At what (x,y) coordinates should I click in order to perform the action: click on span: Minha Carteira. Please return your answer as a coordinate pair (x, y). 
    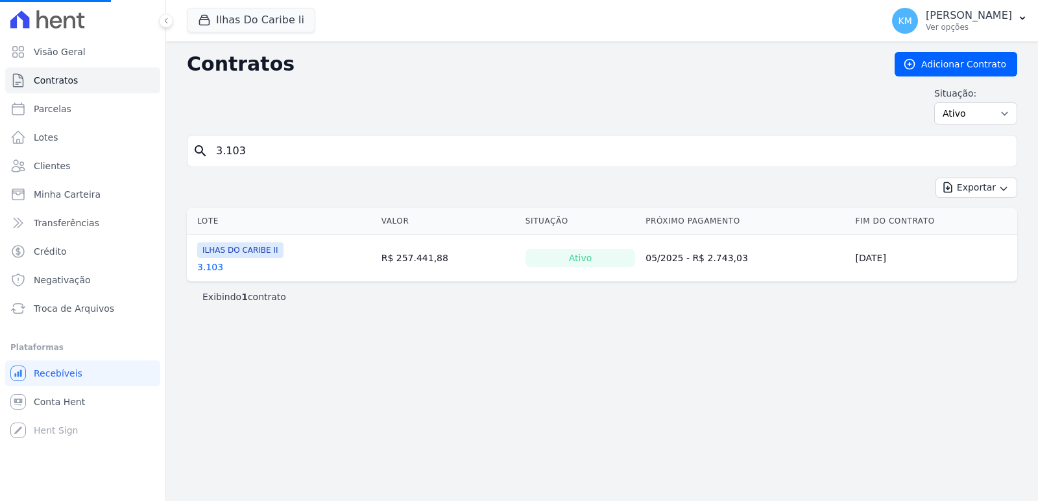
    Looking at the image, I should click on (67, 195).